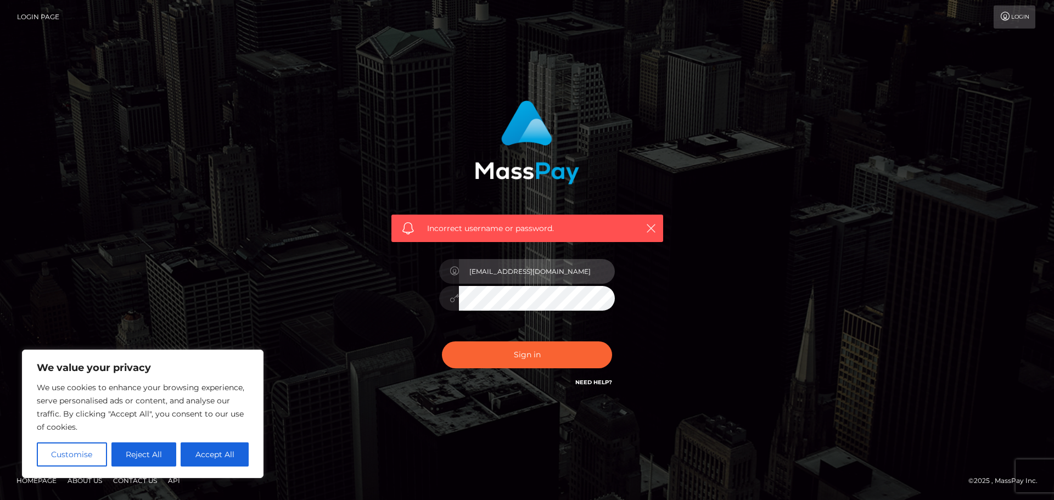  I want to click on img: MassPay Login, so click(527, 142).